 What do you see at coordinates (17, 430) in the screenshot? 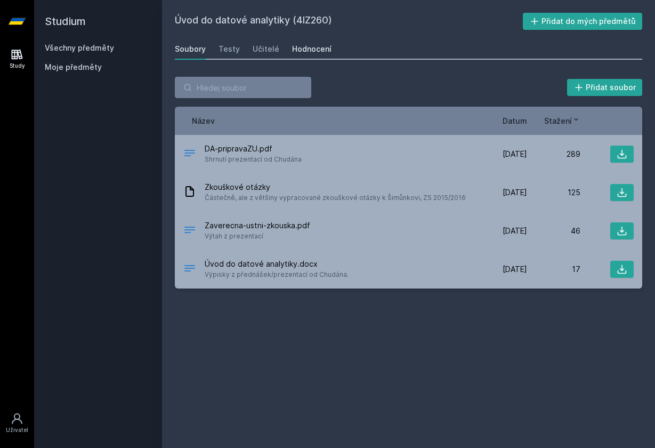
I see `div: Uživatel` at bounding box center [17, 430].